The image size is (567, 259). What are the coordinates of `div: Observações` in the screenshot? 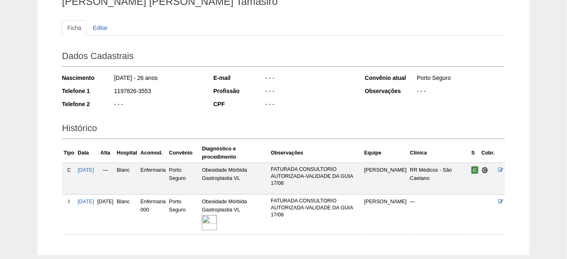 It's located at (390, 91).